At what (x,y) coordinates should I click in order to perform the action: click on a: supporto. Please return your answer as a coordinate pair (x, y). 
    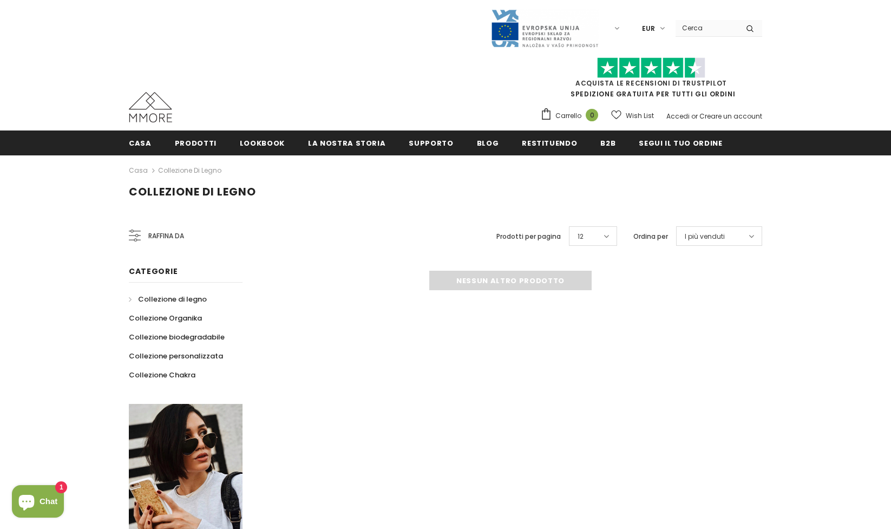
    Looking at the image, I should click on (431, 142).